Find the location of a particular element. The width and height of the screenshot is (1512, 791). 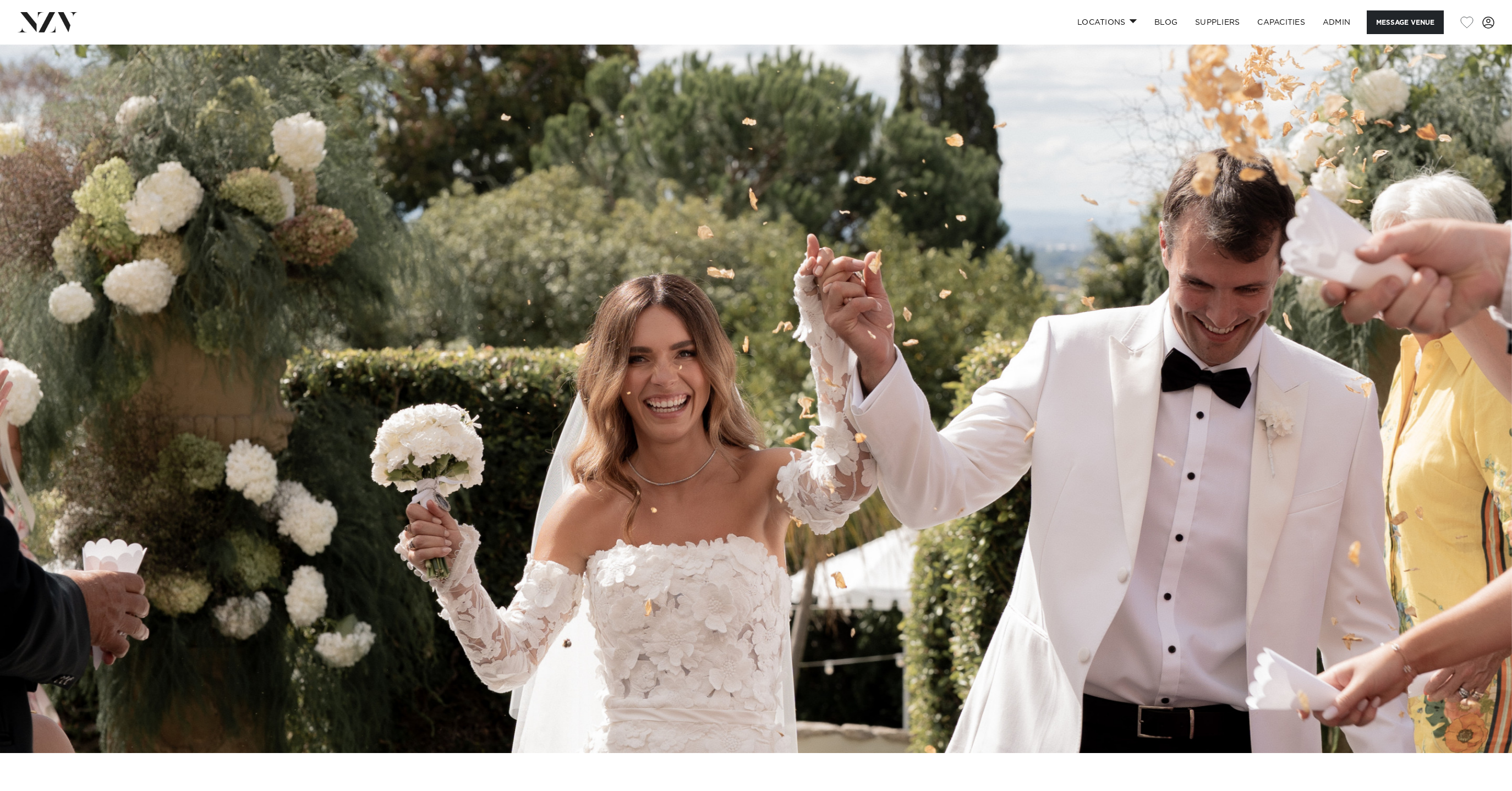

a: Locations is located at coordinates (1107, 22).